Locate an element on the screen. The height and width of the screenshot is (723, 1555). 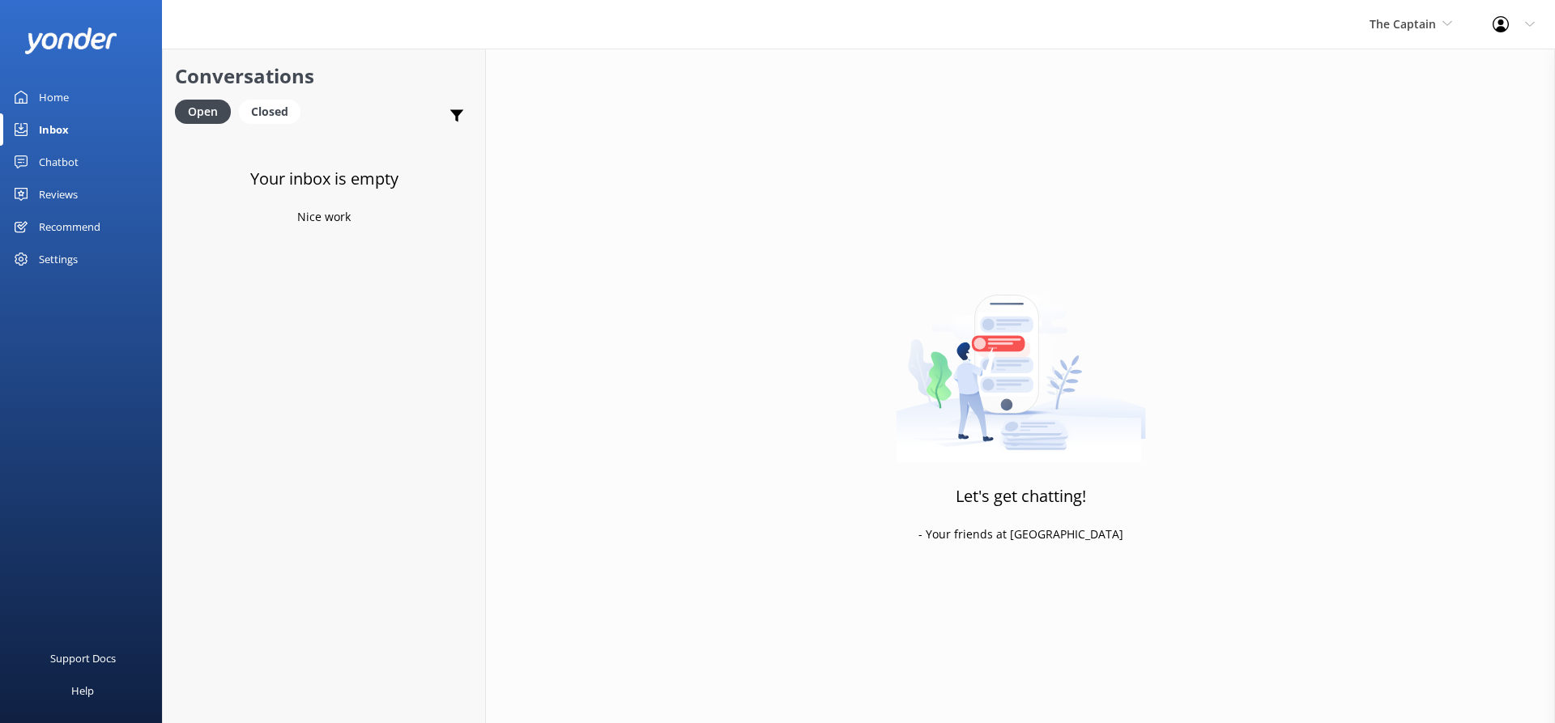
div: Help is located at coordinates (83, 691).